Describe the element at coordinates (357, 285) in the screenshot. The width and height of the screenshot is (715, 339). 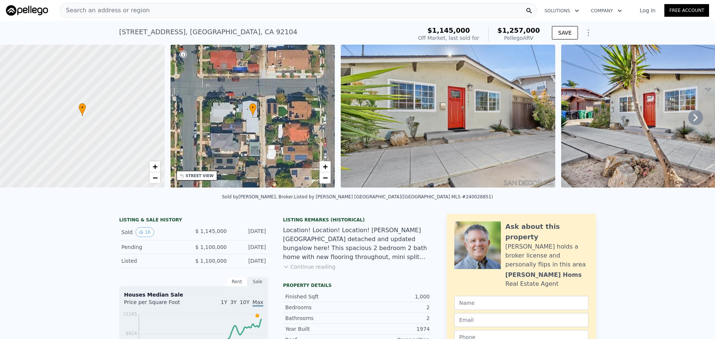
I see `div: Property details` at that location.